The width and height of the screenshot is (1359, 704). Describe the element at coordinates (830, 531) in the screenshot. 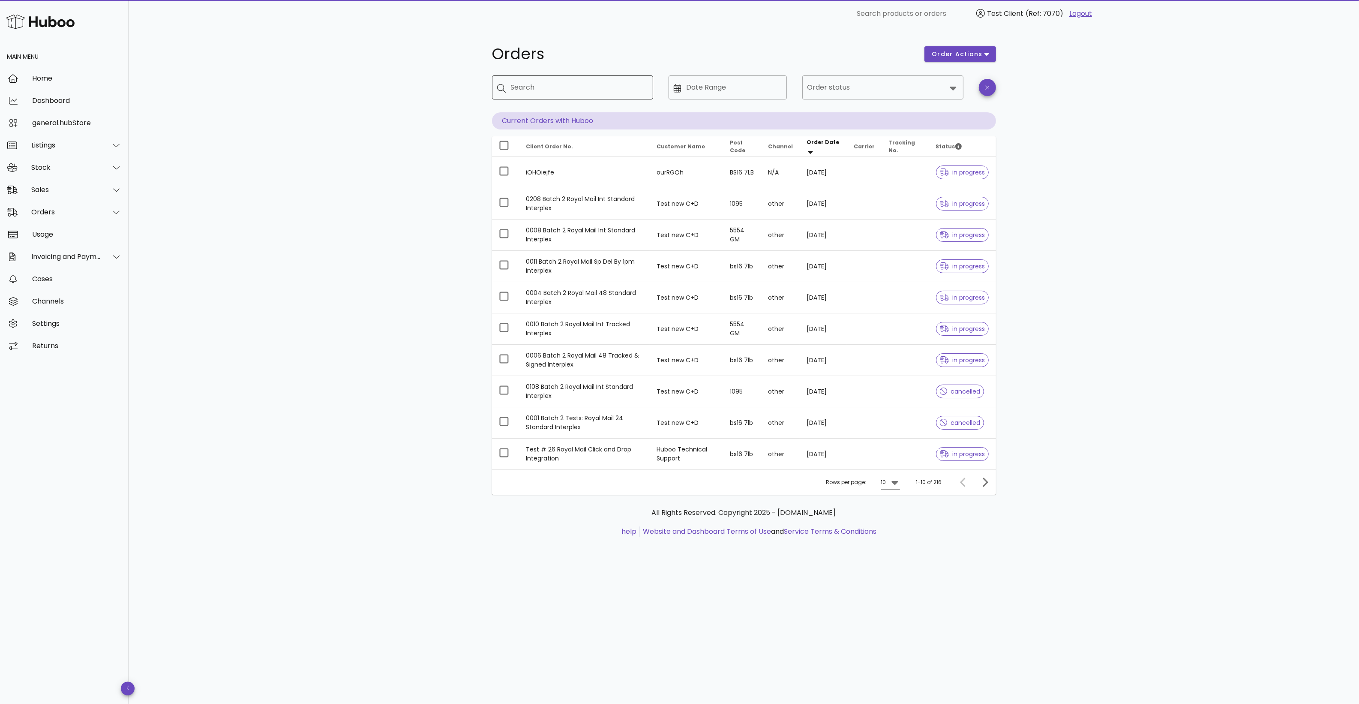

I see `a: Service Terms & Conditions` at that location.